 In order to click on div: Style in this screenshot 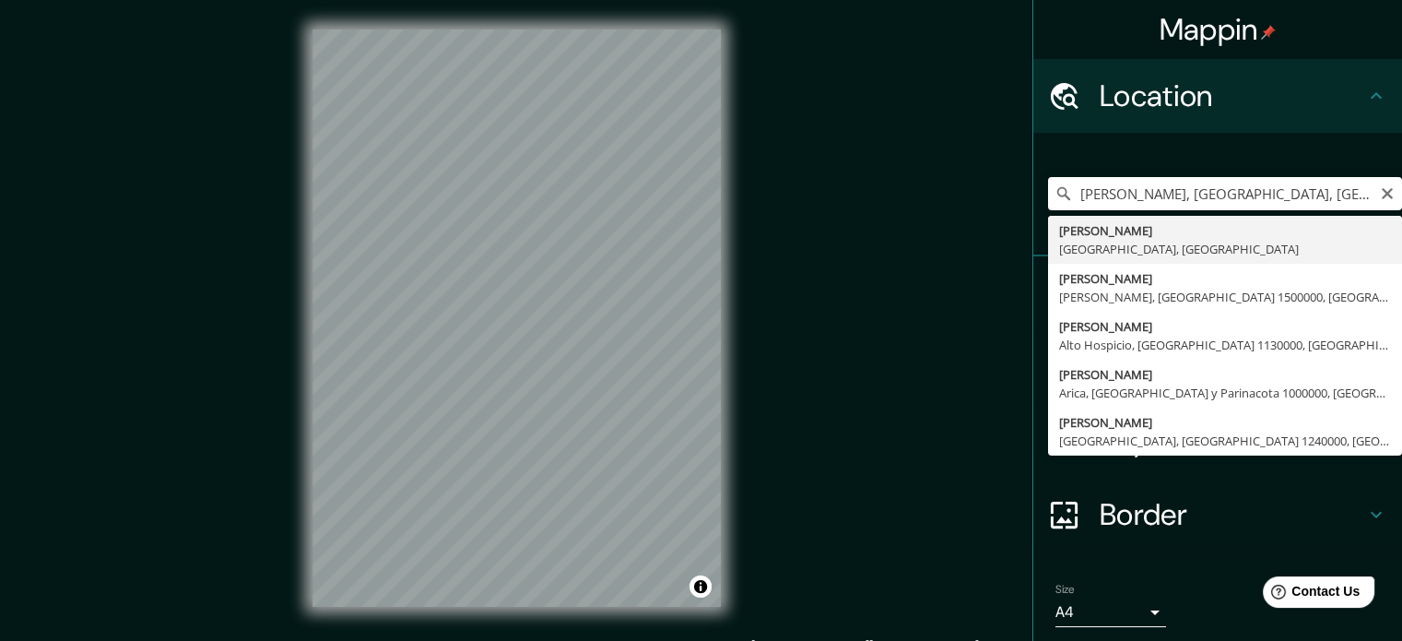, I will do `click(1217, 367)`.